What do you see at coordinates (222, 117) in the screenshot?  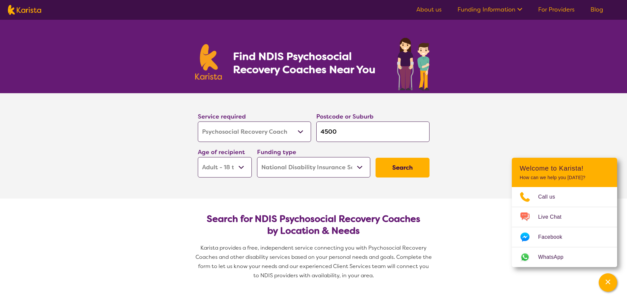 I see `label: Service required` at bounding box center [222, 117].